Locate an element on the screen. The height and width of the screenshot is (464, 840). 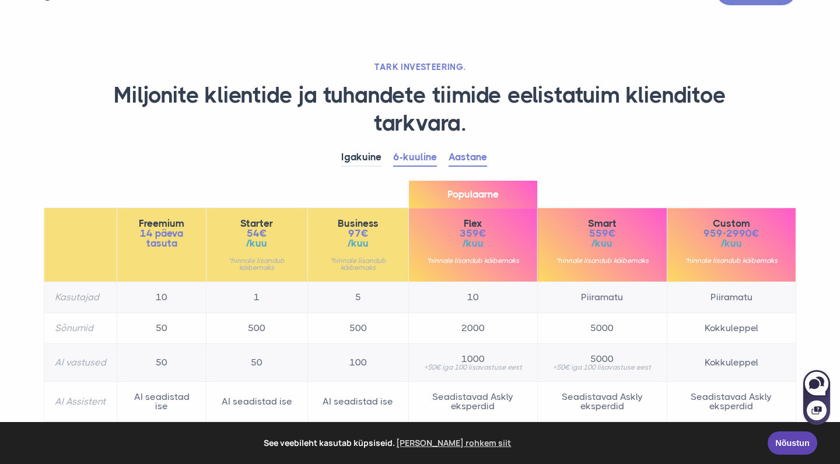
span: 1000 is located at coordinates (473, 359).